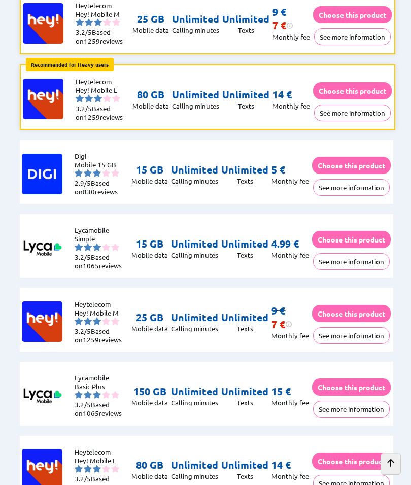 The width and height of the screenshot is (411, 485). What do you see at coordinates (289, 26) in the screenshot?
I see `img: information` at bounding box center [289, 26].